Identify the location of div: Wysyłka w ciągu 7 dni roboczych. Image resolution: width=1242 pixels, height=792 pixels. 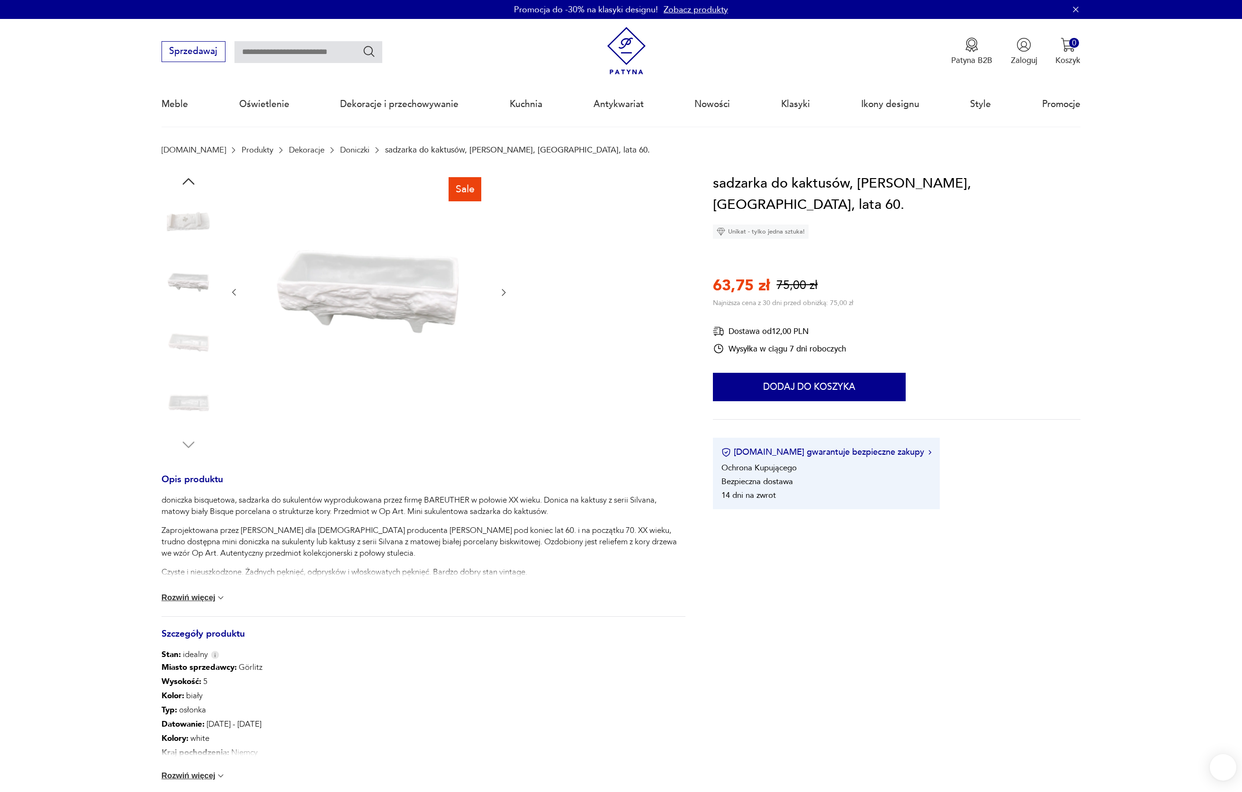
(779, 349).